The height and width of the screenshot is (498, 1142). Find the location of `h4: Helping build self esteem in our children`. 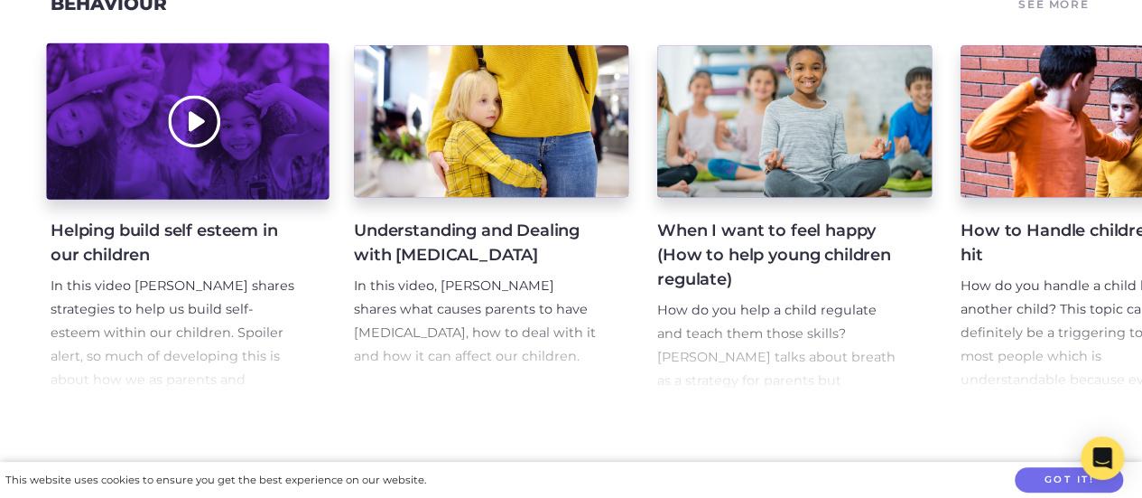

h4: Helping build self esteem in our children is located at coordinates (173, 243).